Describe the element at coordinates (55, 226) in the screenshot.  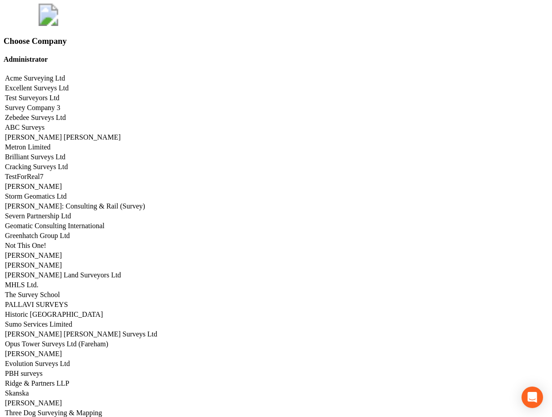
I see `a: Geomatic Consulting International` at that location.